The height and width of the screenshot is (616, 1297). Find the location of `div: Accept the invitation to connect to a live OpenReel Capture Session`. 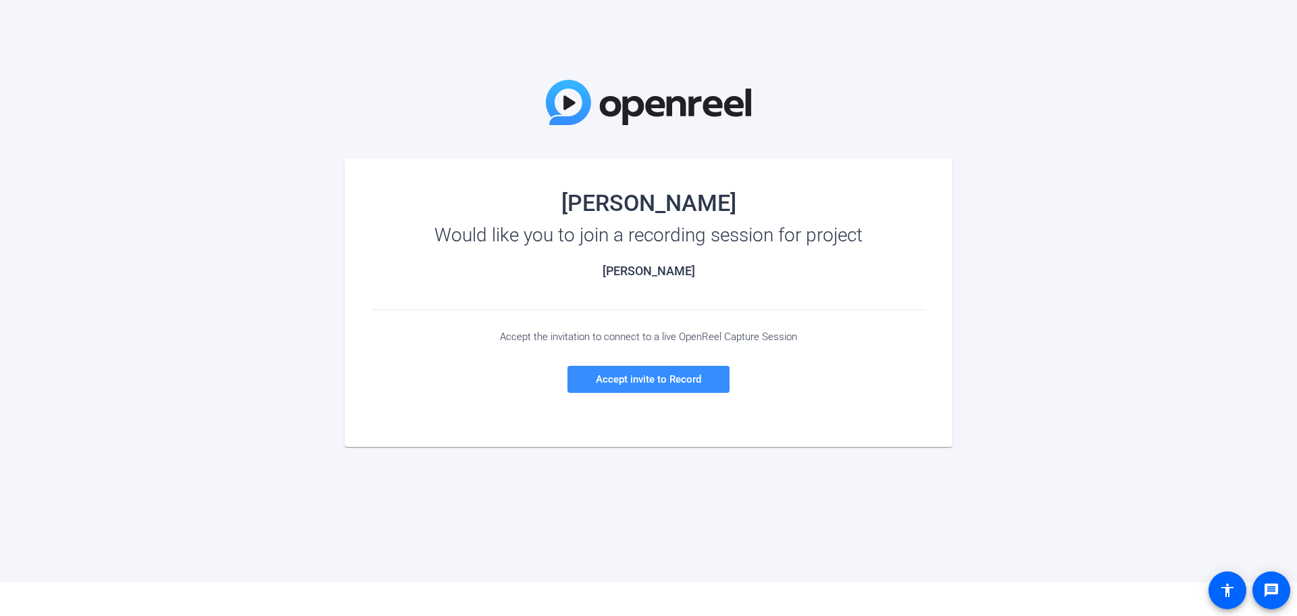

div: Accept the invitation to connect to a live OpenReel Capture Session is located at coordinates (649, 336).